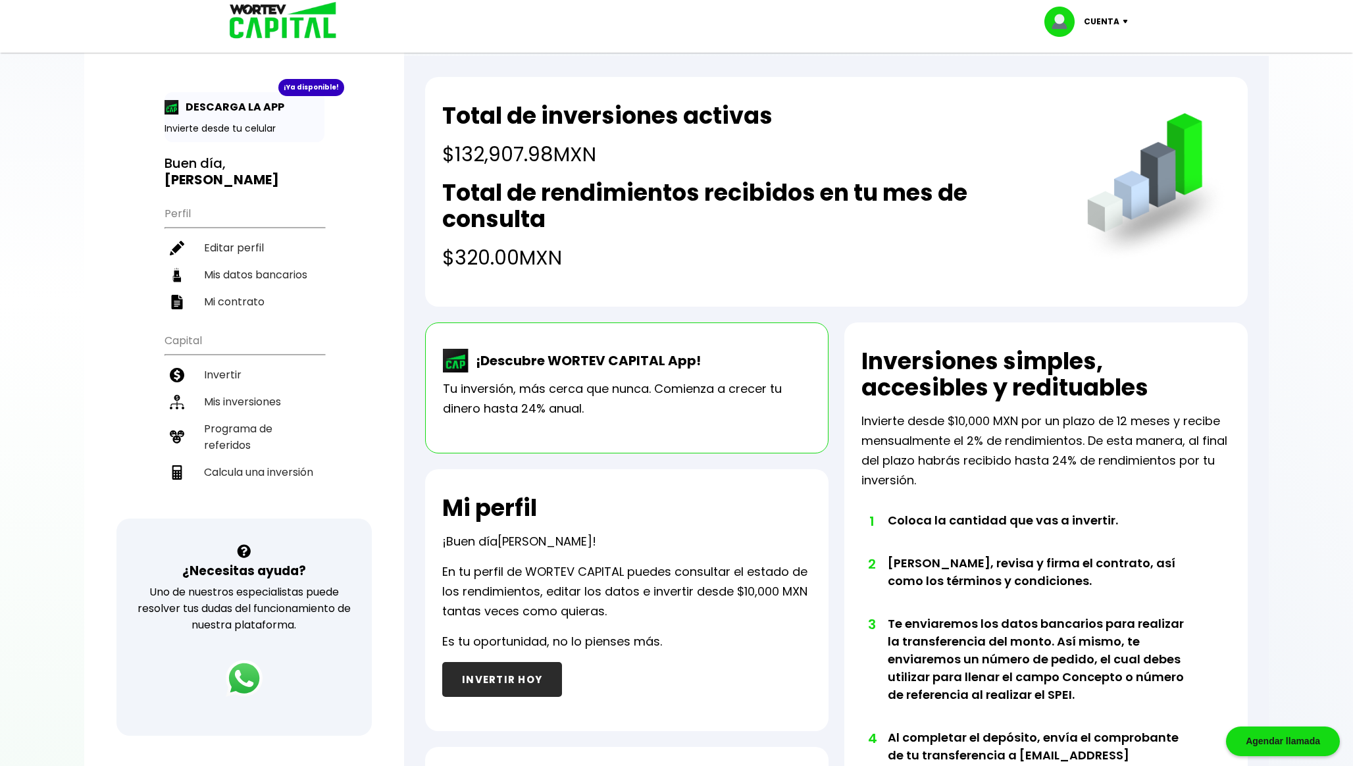 Image resolution: width=1353 pixels, height=766 pixels. What do you see at coordinates (244, 257) in the screenshot?
I see `ul: Perfil` at bounding box center [244, 257].